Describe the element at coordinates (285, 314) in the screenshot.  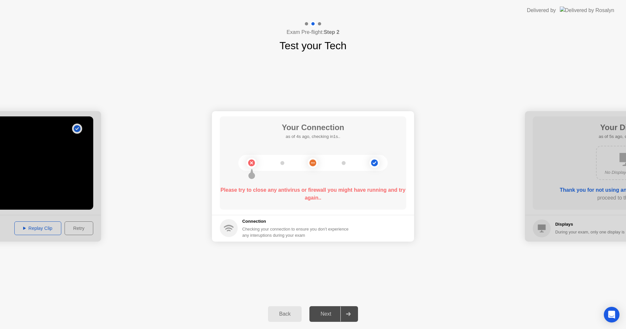
I see `button: Back` at that location.